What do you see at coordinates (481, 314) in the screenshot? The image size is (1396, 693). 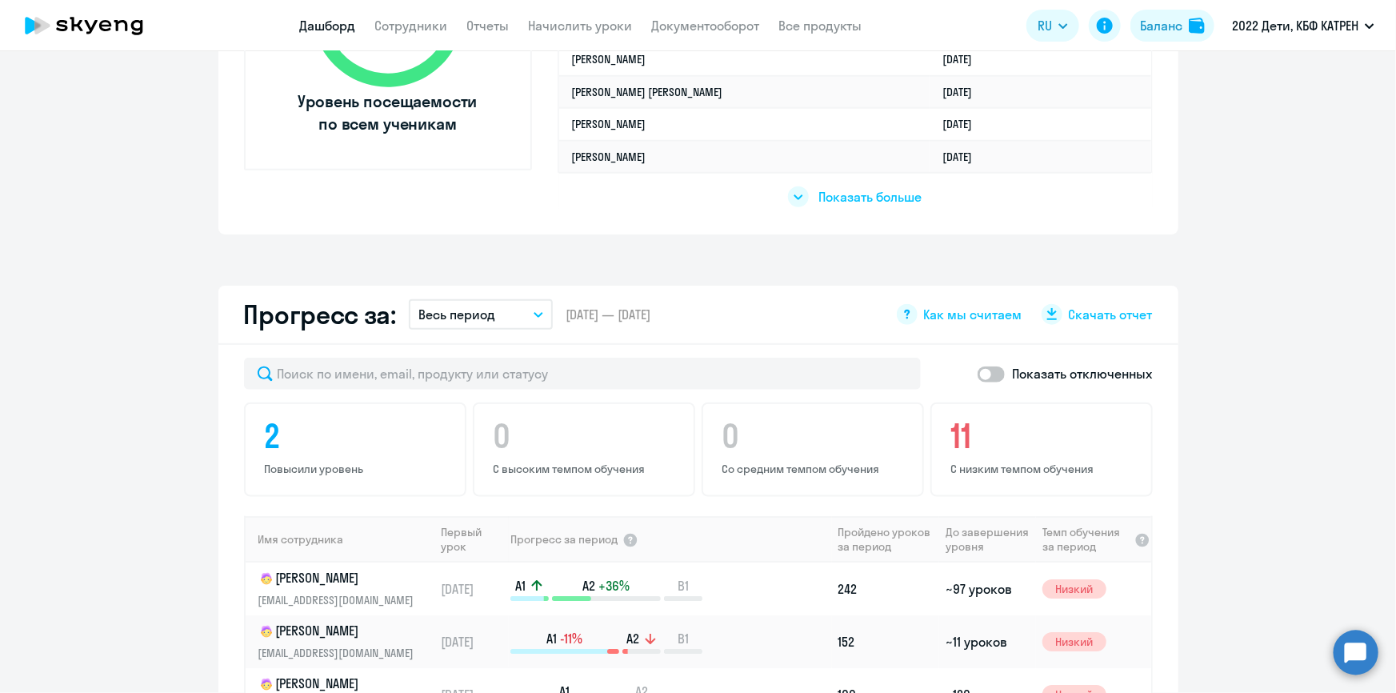 I see `button: Весь период` at bounding box center [481, 314].